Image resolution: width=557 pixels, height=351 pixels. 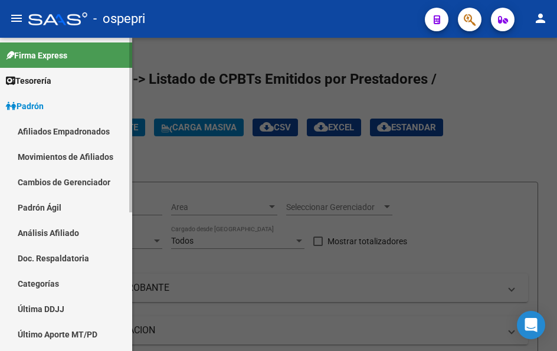 What do you see at coordinates (17, 18) in the screenshot?
I see `mat-icon: menu` at bounding box center [17, 18].